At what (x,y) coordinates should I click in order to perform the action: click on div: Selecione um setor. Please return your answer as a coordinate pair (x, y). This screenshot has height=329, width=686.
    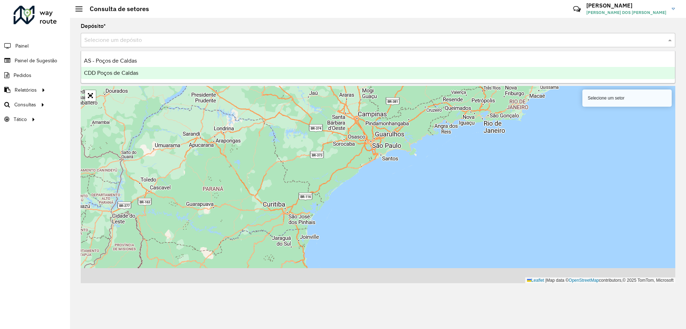
    Looking at the image, I should click on (627, 98).